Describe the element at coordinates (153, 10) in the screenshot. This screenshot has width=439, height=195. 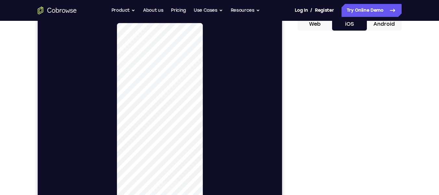
I see `a: About us` at that location.